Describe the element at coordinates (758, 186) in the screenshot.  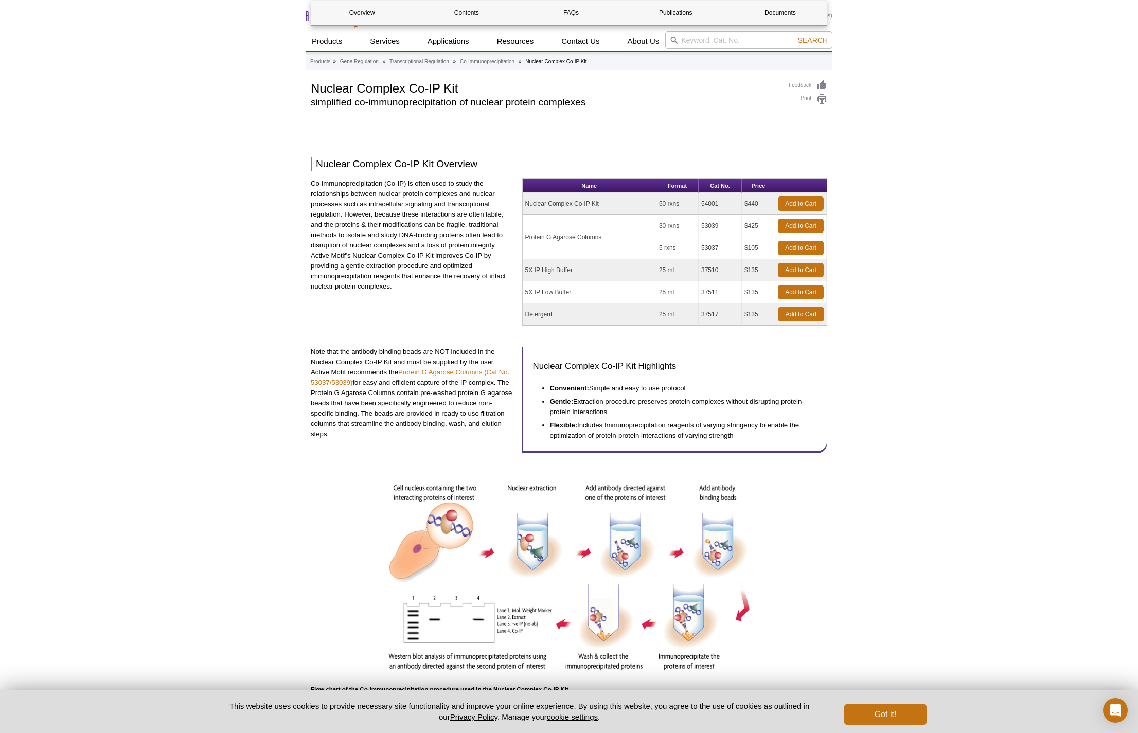
I see `th: Price` at that location.